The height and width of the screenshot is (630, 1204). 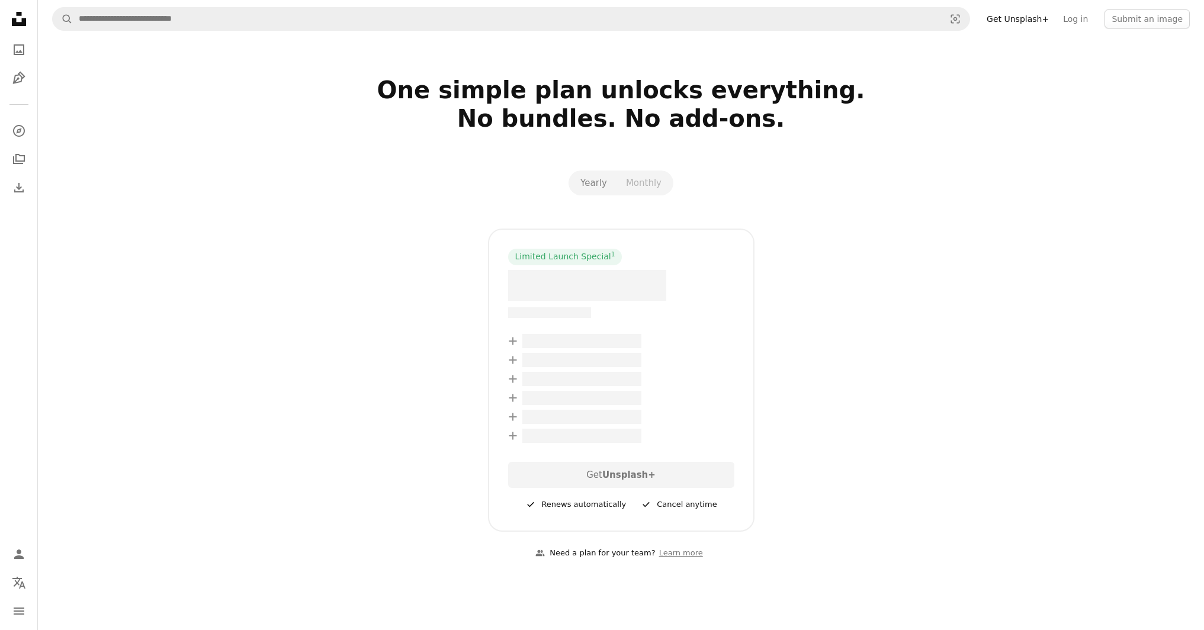 What do you see at coordinates (593, 183) in the screenshot?
I see `button: Yearly` at bounding box center [593, 183].